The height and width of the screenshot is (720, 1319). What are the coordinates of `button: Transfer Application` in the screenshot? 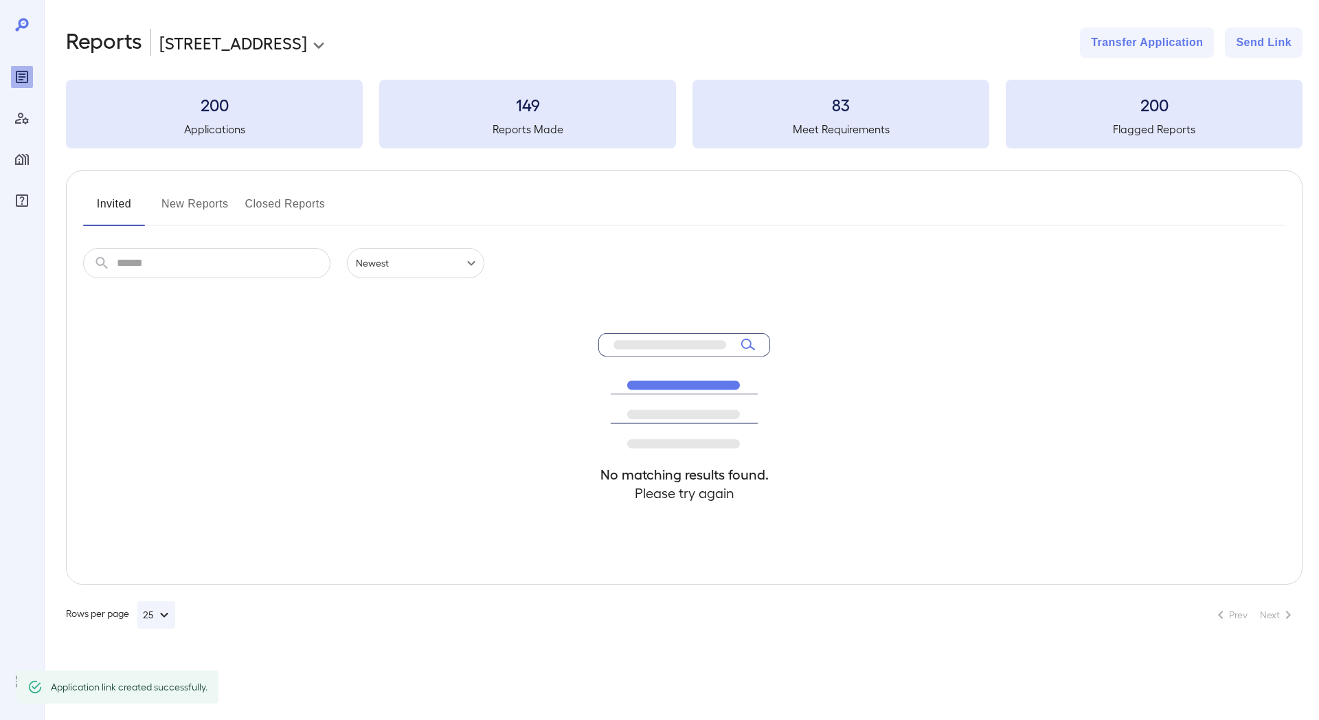 It's located at (1146, 43).